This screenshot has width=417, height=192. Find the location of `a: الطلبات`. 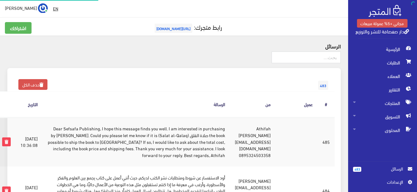

a: الطلبات is located at coordinates (383, 63).